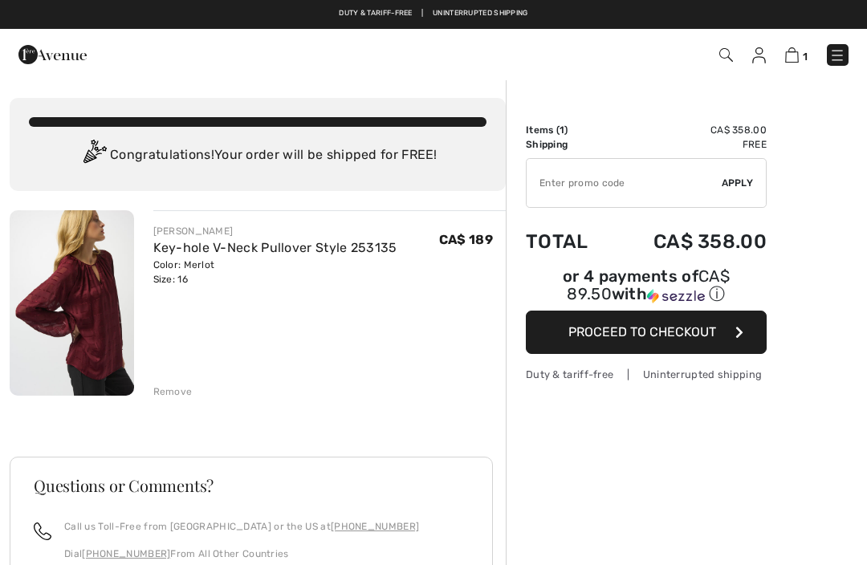 This screenshot has height=565, width=867. I want to click on div: Duty & tariff-free | Uninterrupted shipping, so click(646, 374).